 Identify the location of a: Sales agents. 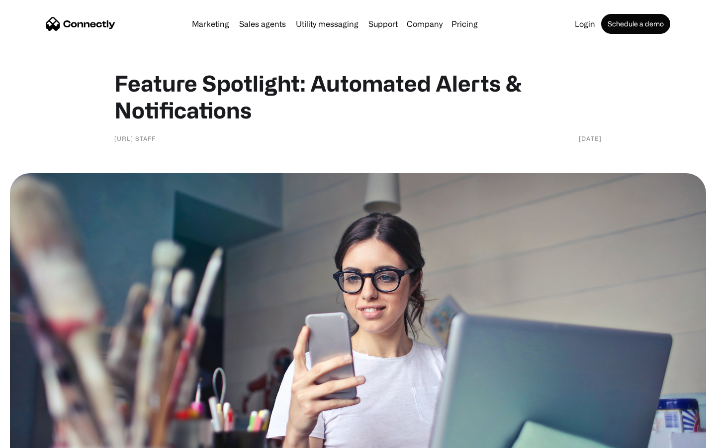
(263, 24).